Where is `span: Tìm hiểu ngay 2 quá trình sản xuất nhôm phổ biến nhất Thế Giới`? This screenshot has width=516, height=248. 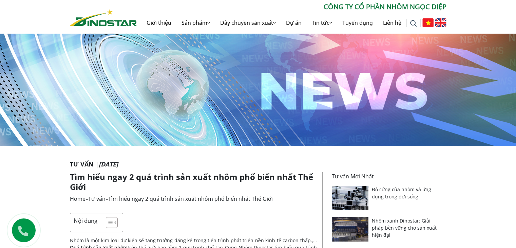 span: Tìm hiểu ngay 2 quá trình sản xuất nhôm phổ biến nhất Thế Giới is located at coordinates (190, 198).